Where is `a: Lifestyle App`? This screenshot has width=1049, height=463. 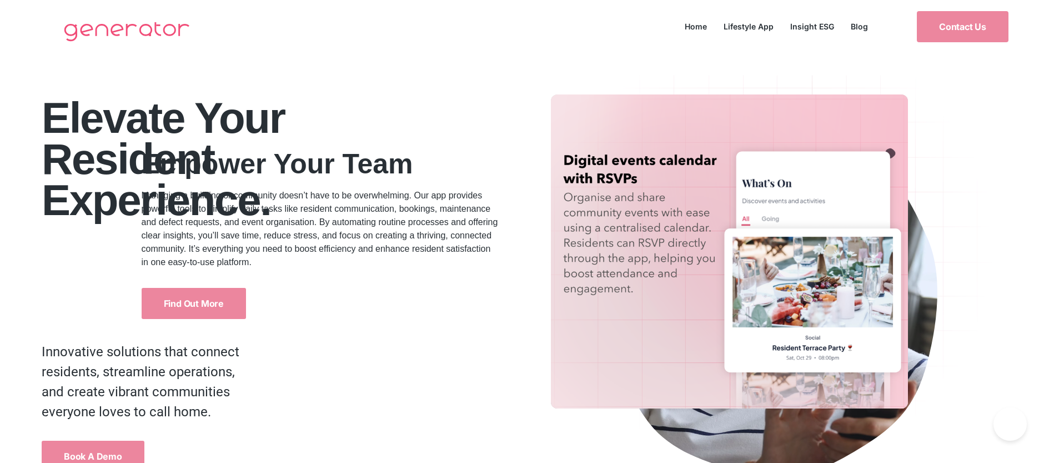 a: Lifestyle App is located at coordinates (749, 26).